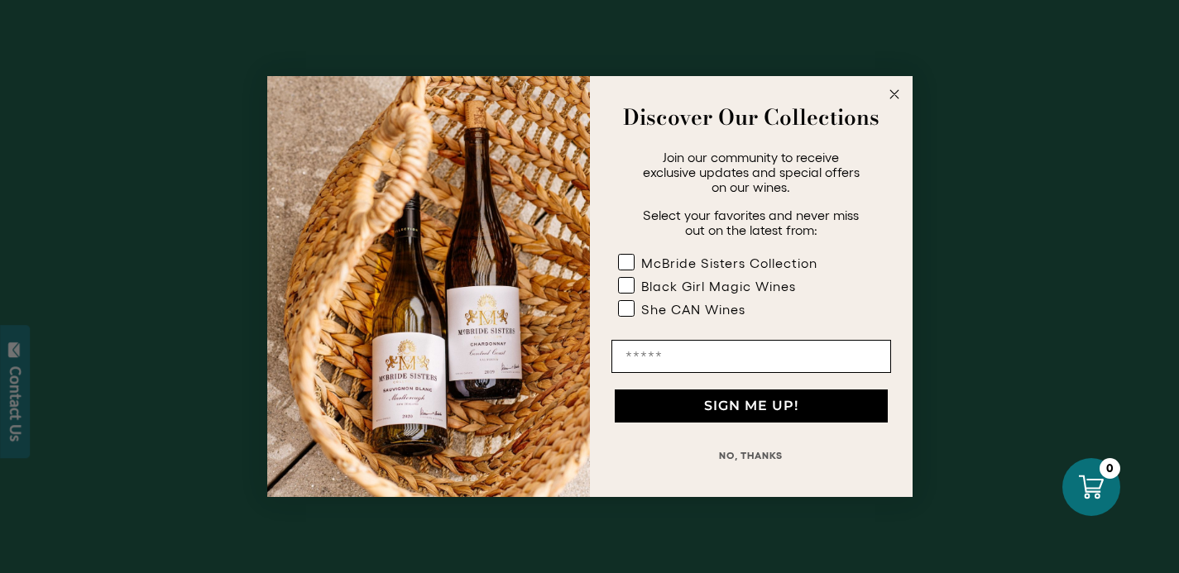 The height and width of the screenshot is (573, 1179). Describe the element at coordinates (751, 172) in the screenshot. I see `span: Join our community to receive exclusive updates and special offers on our wines.` at that location.